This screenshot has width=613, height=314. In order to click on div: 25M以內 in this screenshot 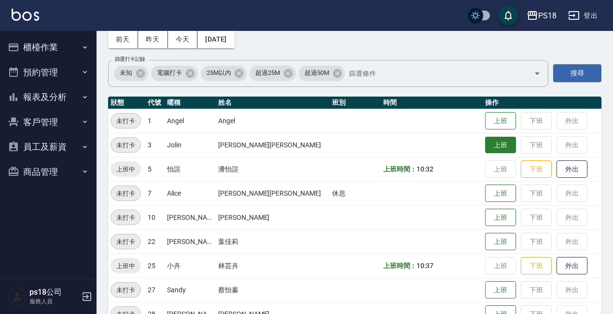, I will do `click(224, 73)`.